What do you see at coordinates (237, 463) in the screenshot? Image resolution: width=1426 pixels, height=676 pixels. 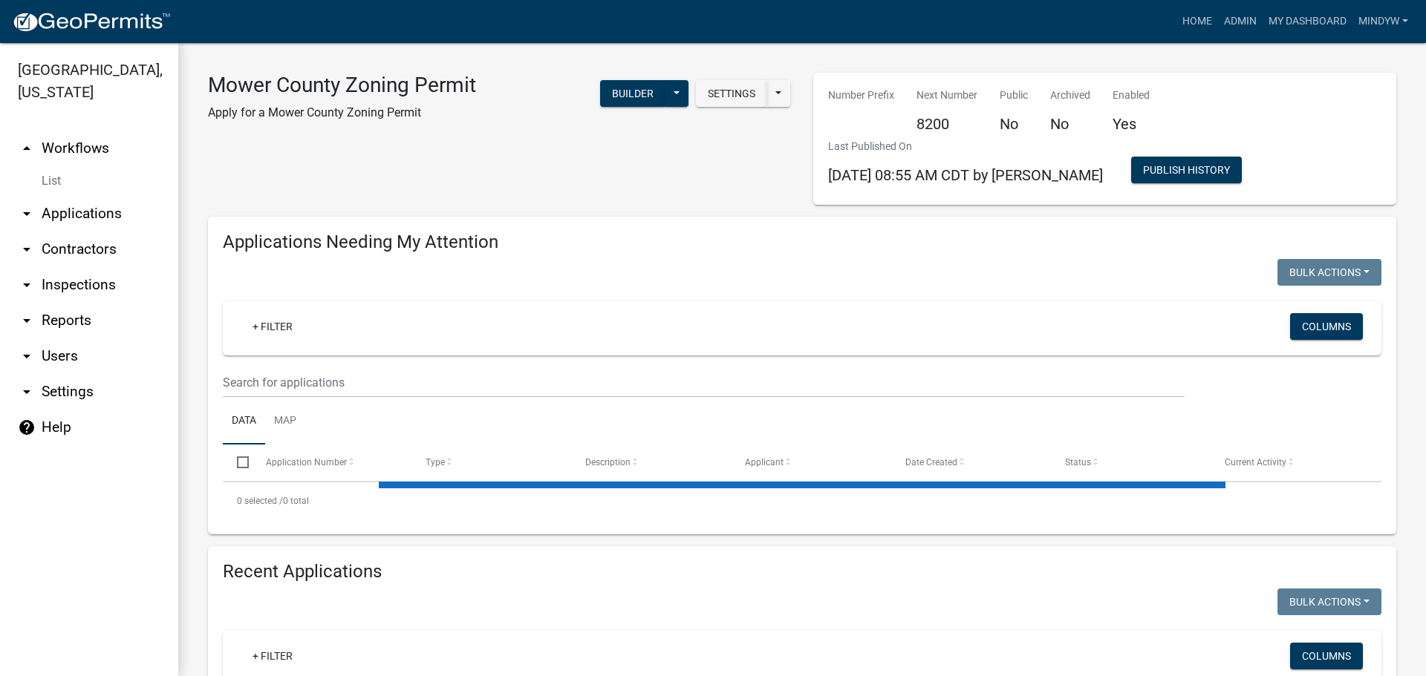 I see `datatable-header-cell: Select` at bounding box center [237, 463].